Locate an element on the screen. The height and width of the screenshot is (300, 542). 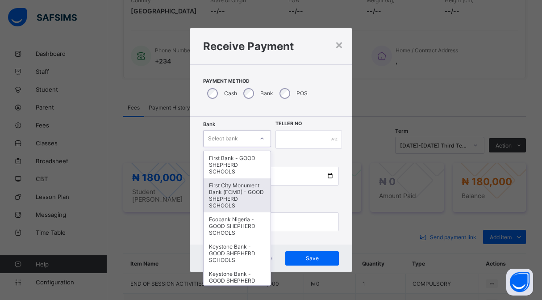
button: Open asap is located at coordinates (520, 282).